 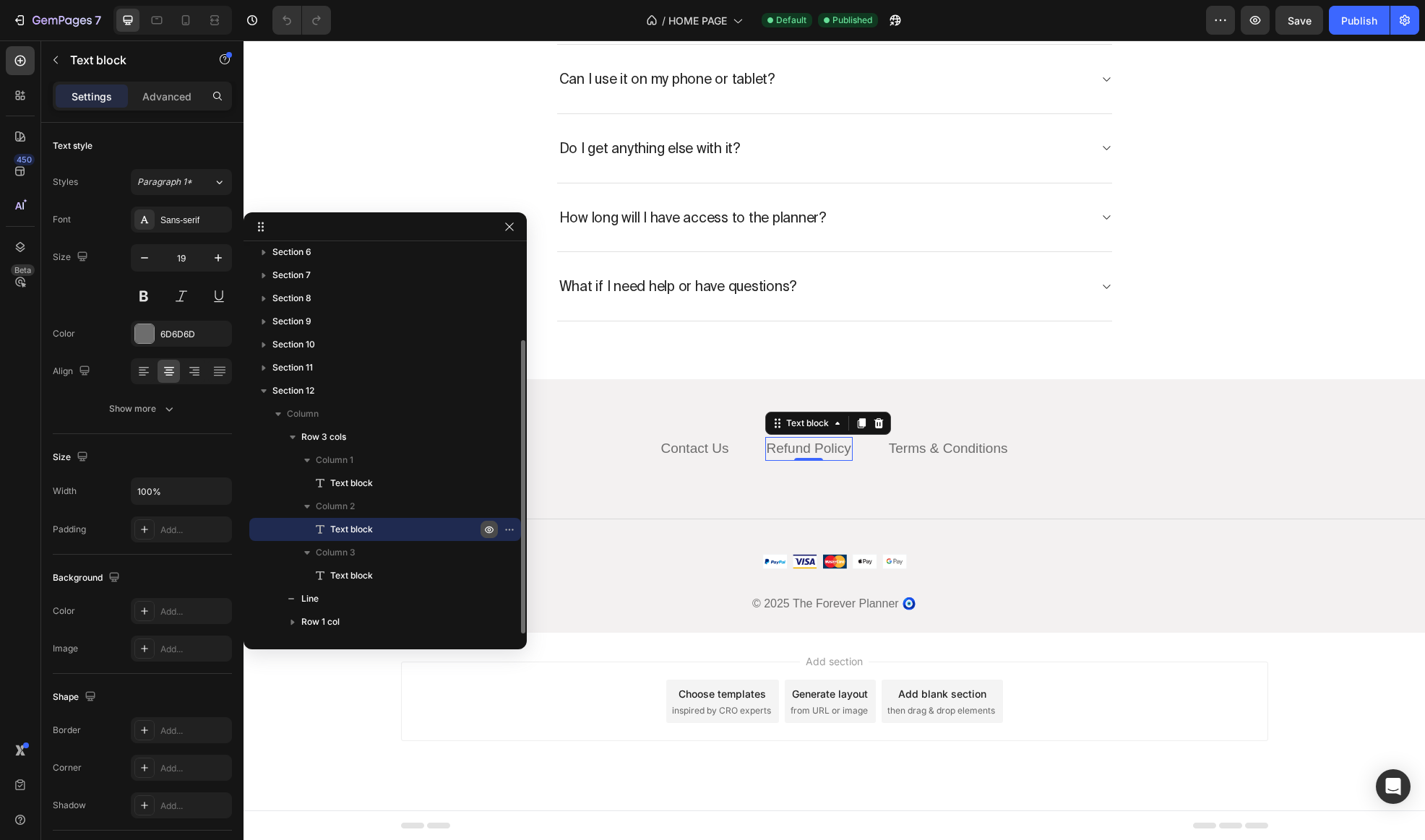 I want to click on span: from URL or image, so click(x=585, y=671).